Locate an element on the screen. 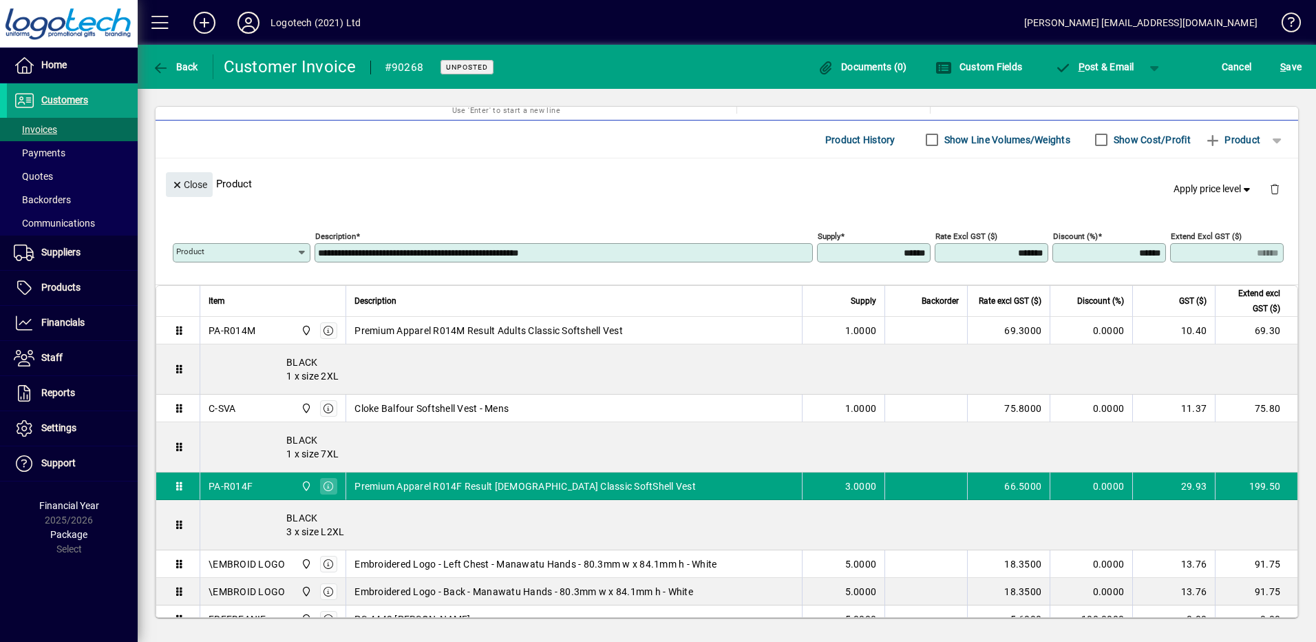 Image resolution: width=1316 pixels, height=642 pixels. div: BLACK 1 x size 2XL is located at coordinates (749, 369).